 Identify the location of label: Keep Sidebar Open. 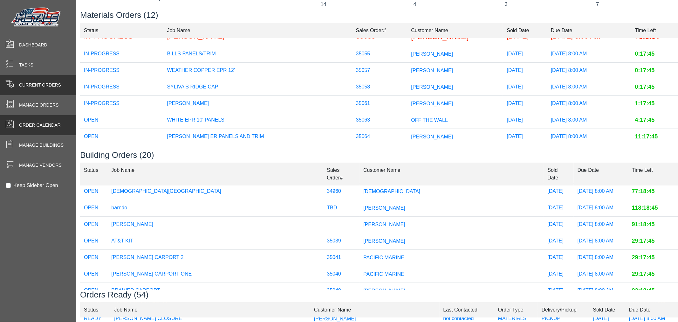
(36, 185).